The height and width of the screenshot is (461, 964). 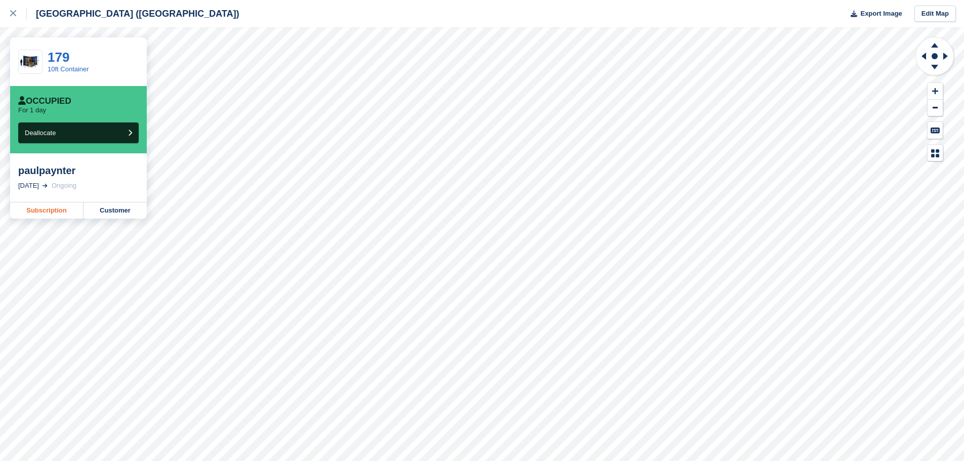 I want to click on button: Zoom Out, so click(x=935, y=108).